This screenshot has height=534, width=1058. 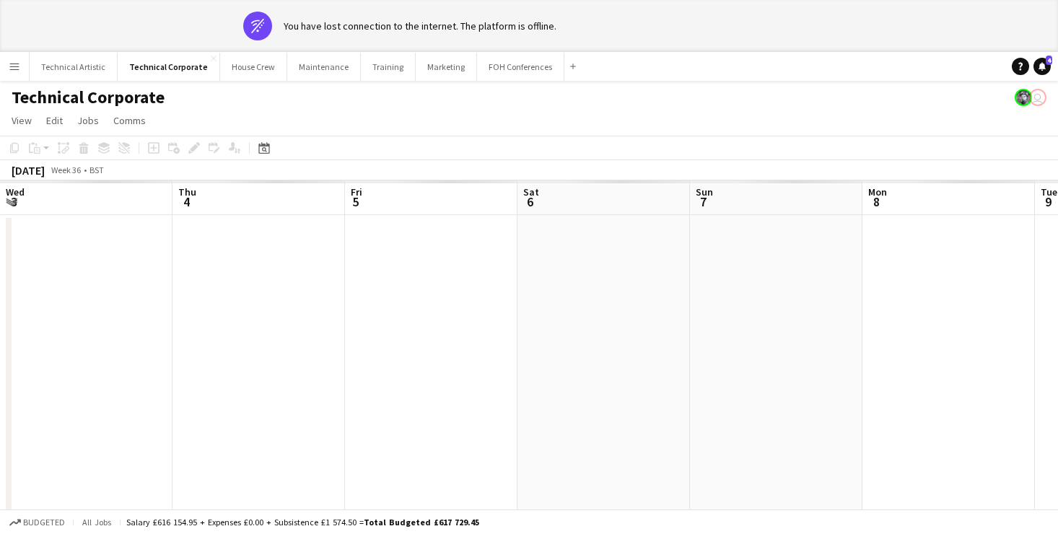 I want to click on div: You have lost connection to the internet. The platform is offline., so click(x=420, y=26).